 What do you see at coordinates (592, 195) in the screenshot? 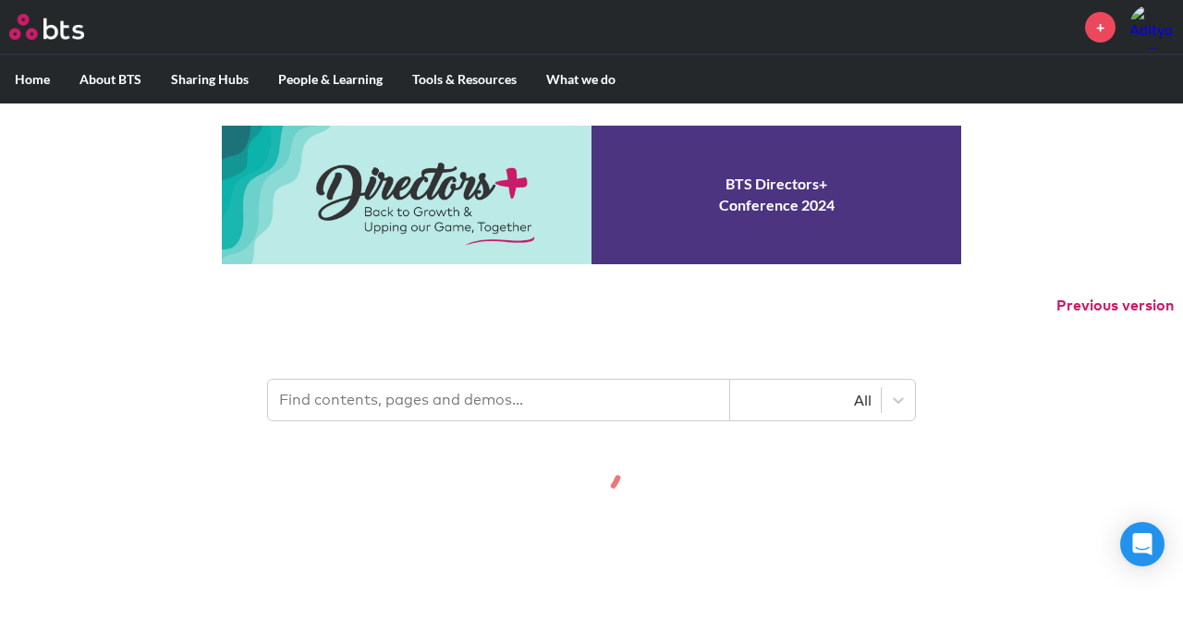
I see `a: Conference 2024` at bounding box center [592, 195].